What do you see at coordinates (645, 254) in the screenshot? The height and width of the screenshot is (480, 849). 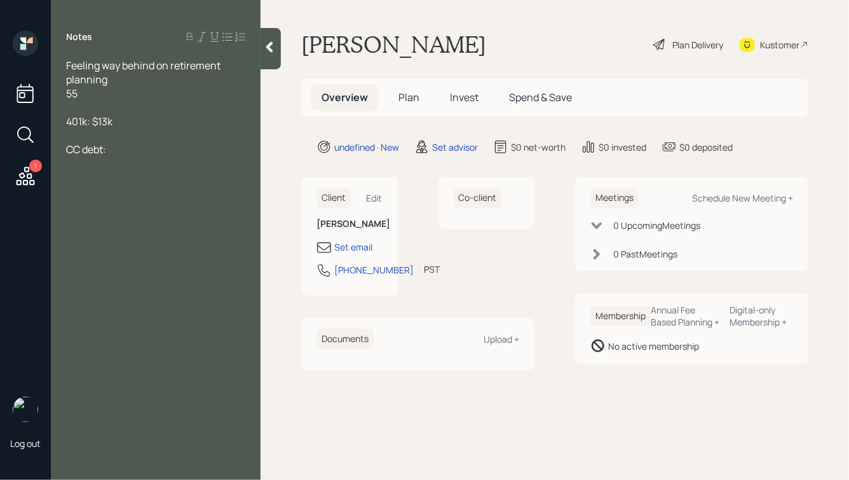 I see `div: 0 Past Meeting s` at bounding box center [645, 254].